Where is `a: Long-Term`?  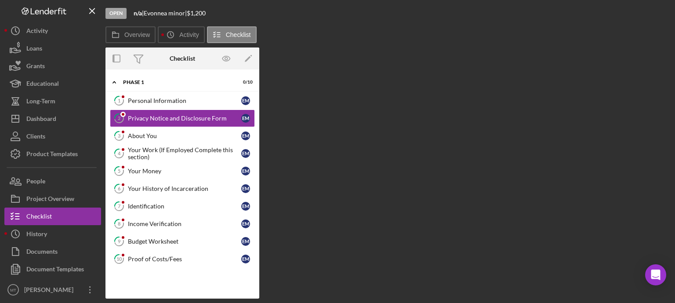
a: Long-Term is located at coordinates (53, 101).